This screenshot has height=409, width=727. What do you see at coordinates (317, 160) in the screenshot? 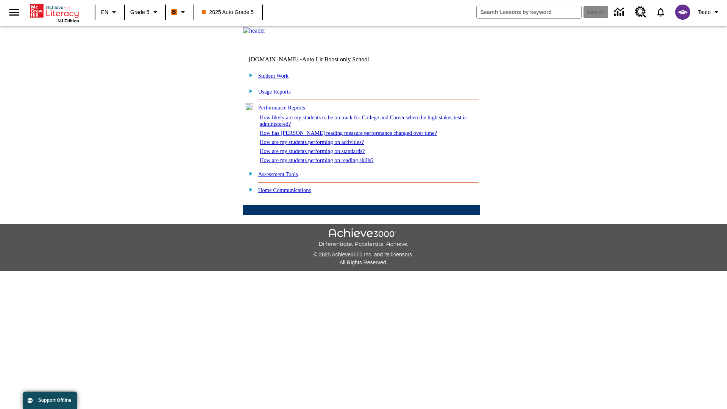
I see `a: How are my students performing on reading skills?` at bounding box center [317, 160].